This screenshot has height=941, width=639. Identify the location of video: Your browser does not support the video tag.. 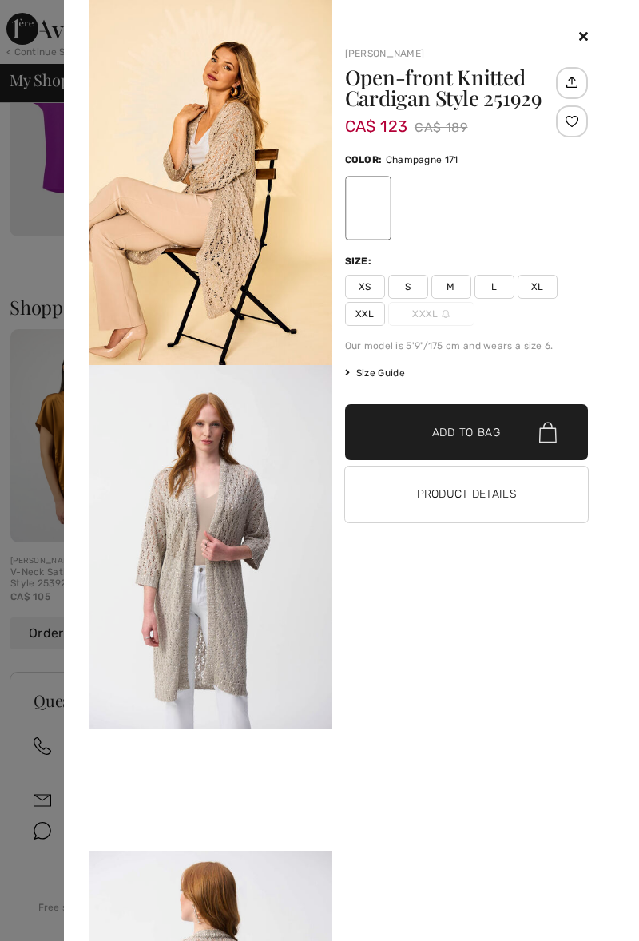
(210, 790).